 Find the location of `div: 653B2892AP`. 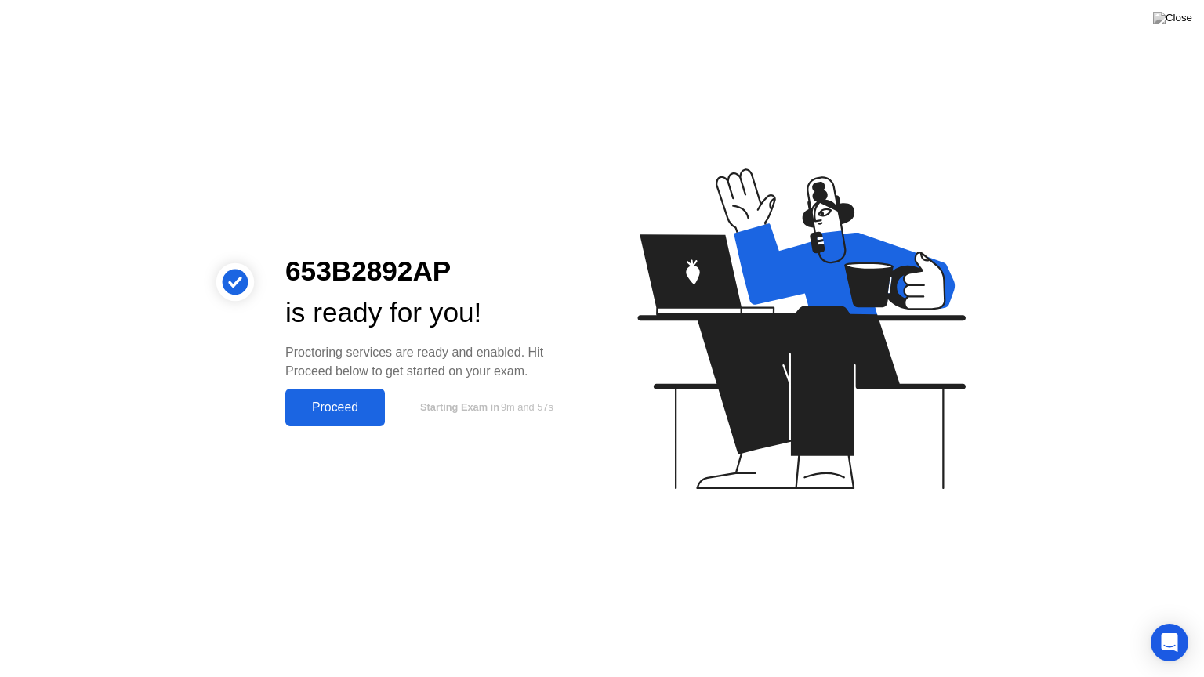

div: 653B2892AP is located at coordinates (431, 271).